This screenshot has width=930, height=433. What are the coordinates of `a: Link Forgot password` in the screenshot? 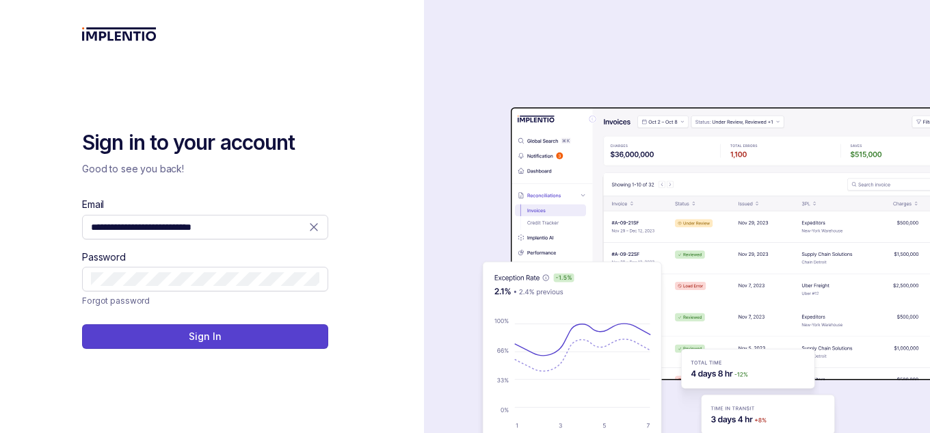 It's located at (116, 301).